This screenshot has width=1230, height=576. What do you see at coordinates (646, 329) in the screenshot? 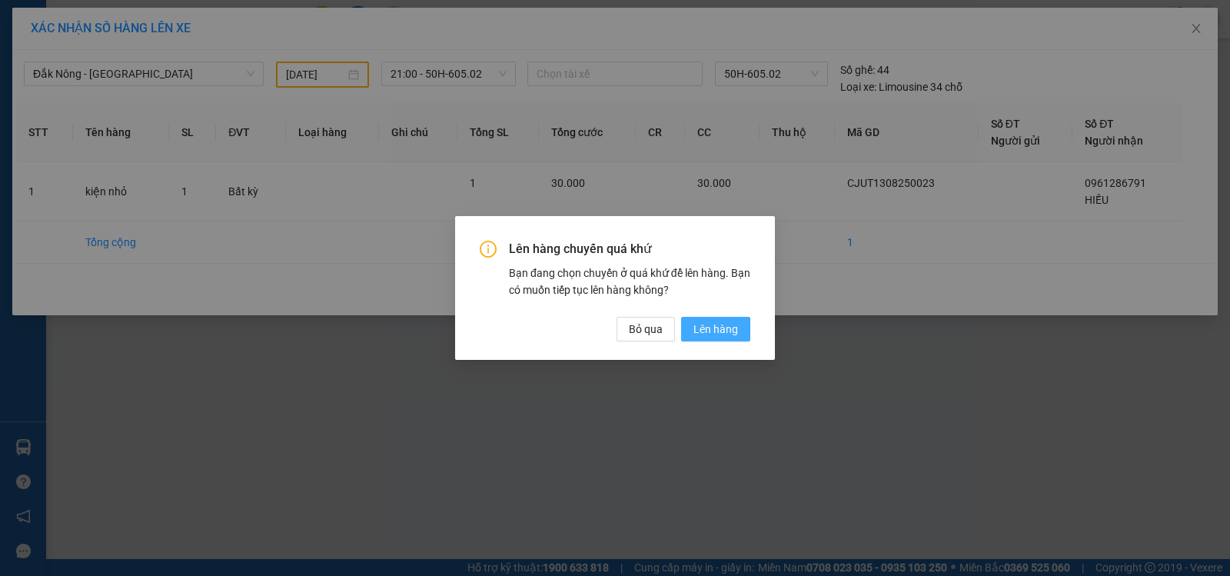
I see `button: Bỏ qua` at bounding box center [646, 329].